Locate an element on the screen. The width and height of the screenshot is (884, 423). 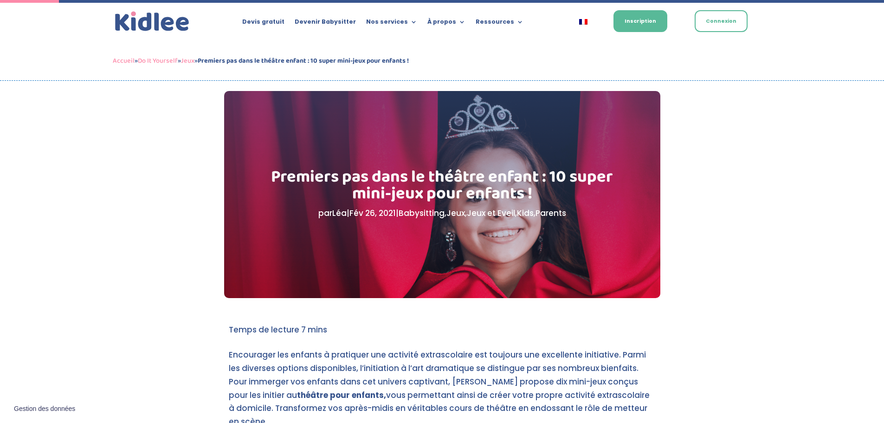
a: Jeux et Eveil is located at coordinates (491, 213).